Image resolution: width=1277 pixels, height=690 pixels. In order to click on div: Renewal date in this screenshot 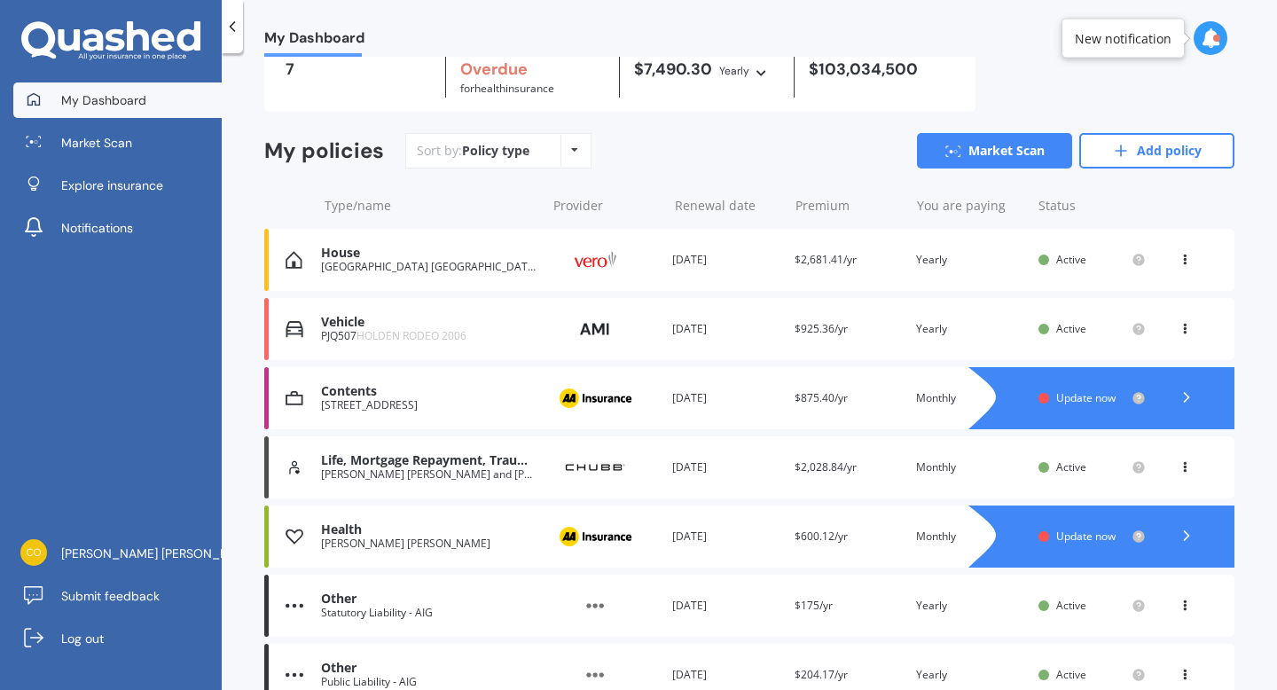, I will do `click(728, 206)`.